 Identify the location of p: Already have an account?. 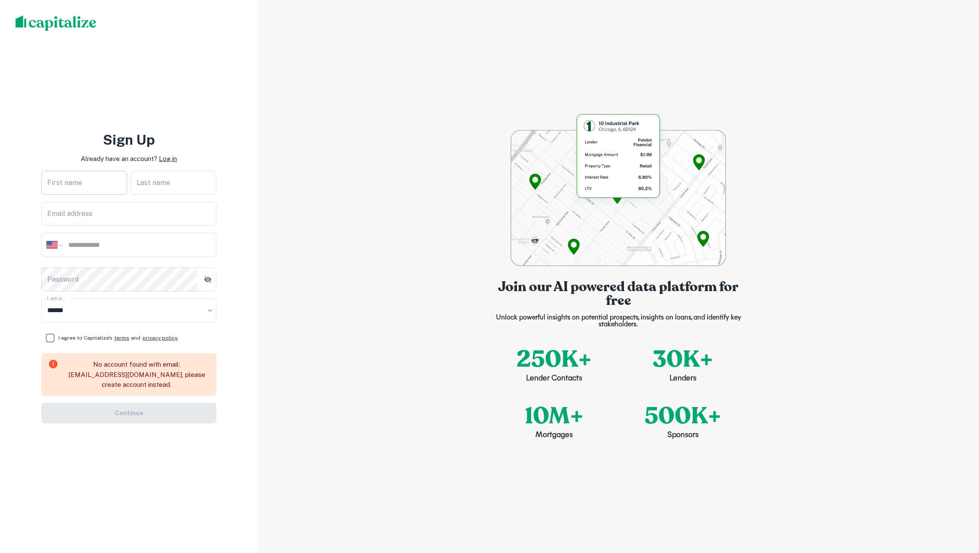
(119, 159).